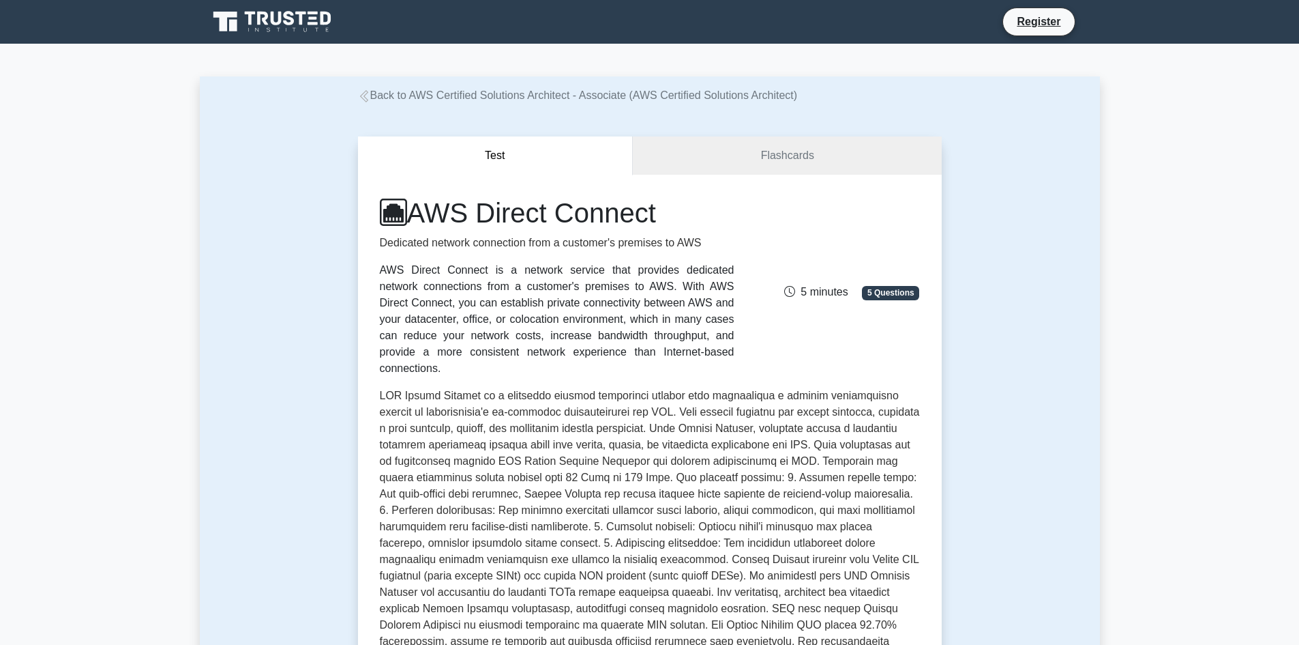 The width and height of the screenshot is (1299, 645). I want to click on a: Flashcards, so click(787, 156).